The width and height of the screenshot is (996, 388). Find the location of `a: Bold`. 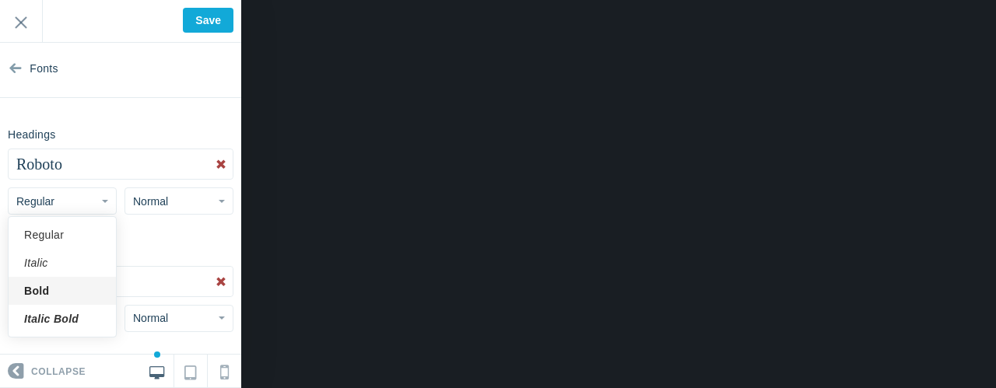

a: Bold is located at coordinates (62, 291).